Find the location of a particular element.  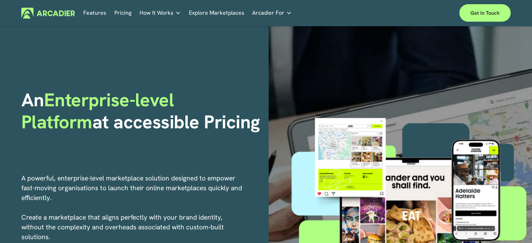

img: Arcadier is located at coordinates (48, 13).